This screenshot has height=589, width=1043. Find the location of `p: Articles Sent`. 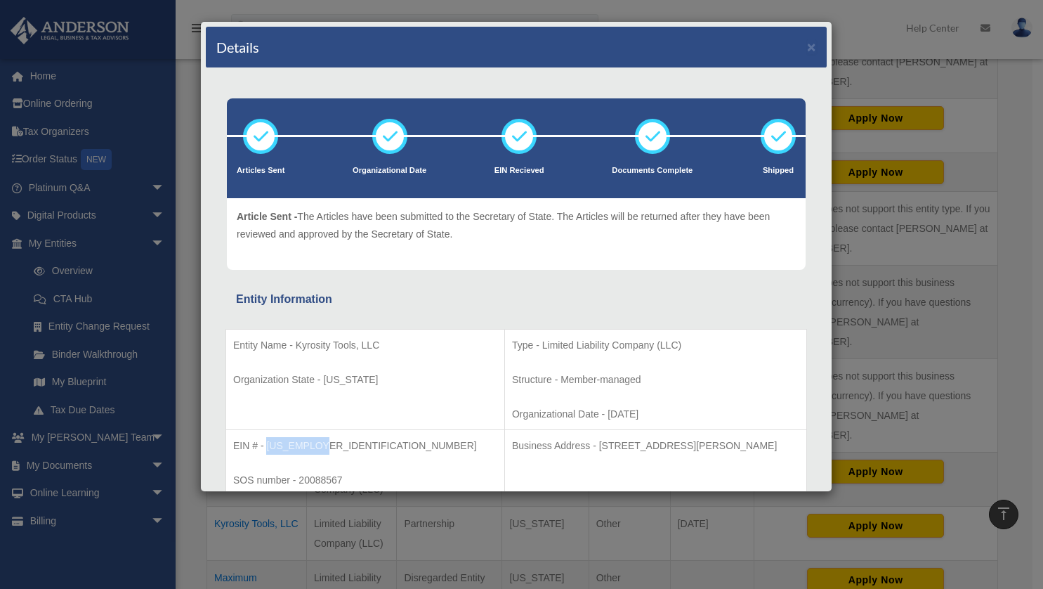

p: Articles Sent is located at coordinates (261, 171).